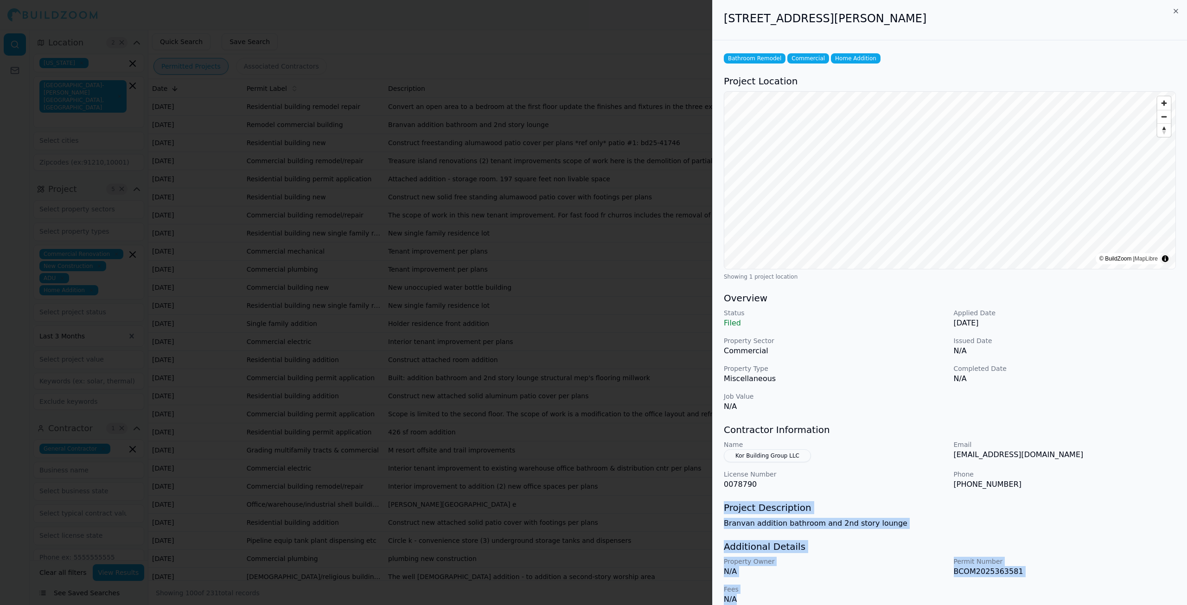 This screenshot has height=605, width=1187. Describe the element at coordinates (949, 81) in the screenshot. I see `h3: Project Location` at that location.